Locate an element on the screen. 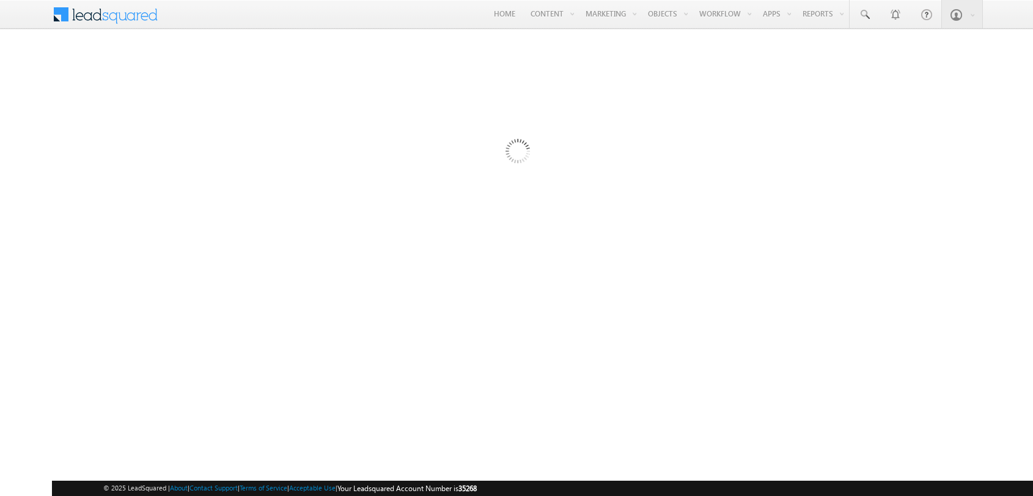 Image resolution: width=1033 pixels, height=496 pixels. a: Contact Support is located at coordinates (213, 487).